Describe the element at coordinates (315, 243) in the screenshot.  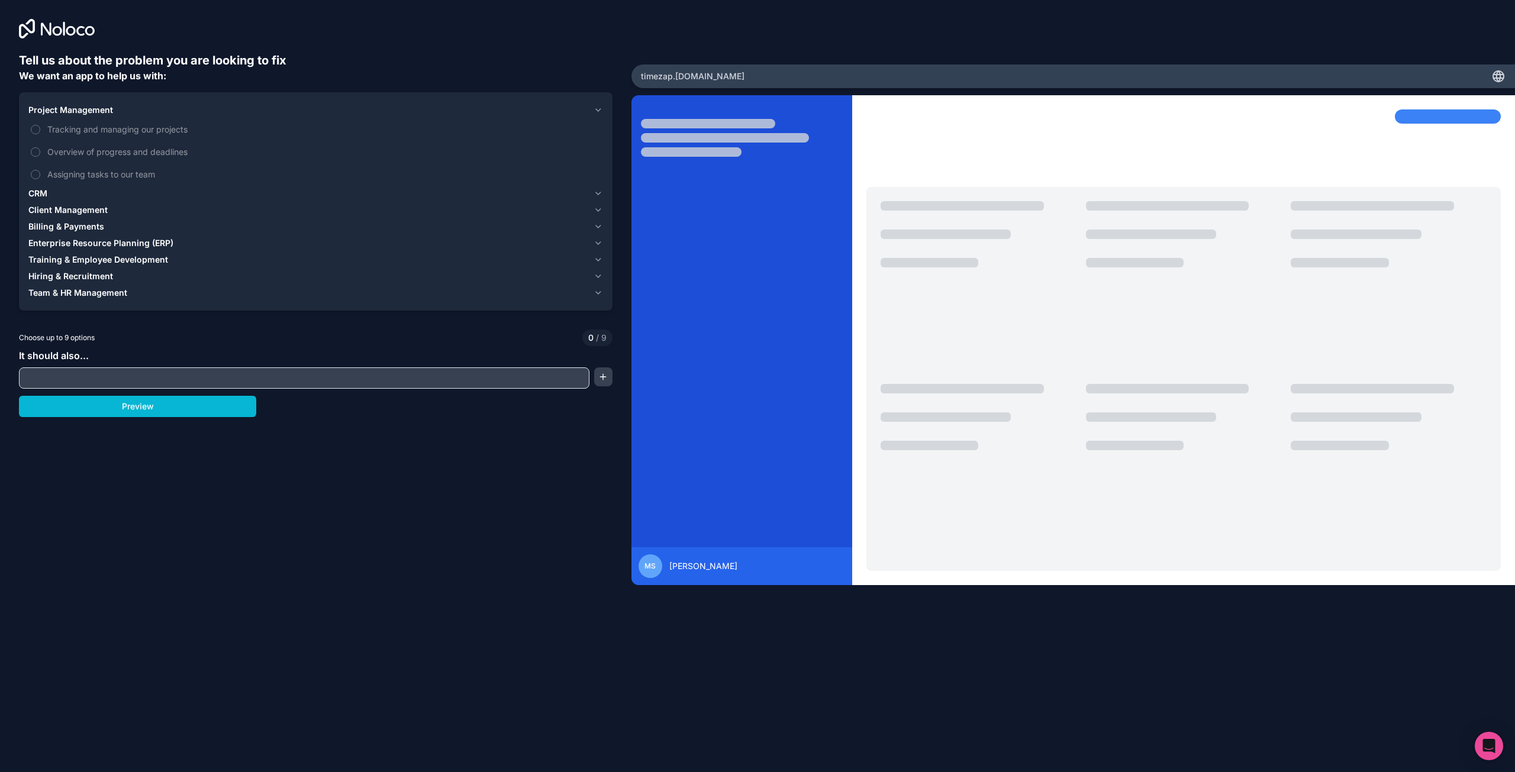
I see `button: Enterprise Resource Planning (ERP)` at that location.